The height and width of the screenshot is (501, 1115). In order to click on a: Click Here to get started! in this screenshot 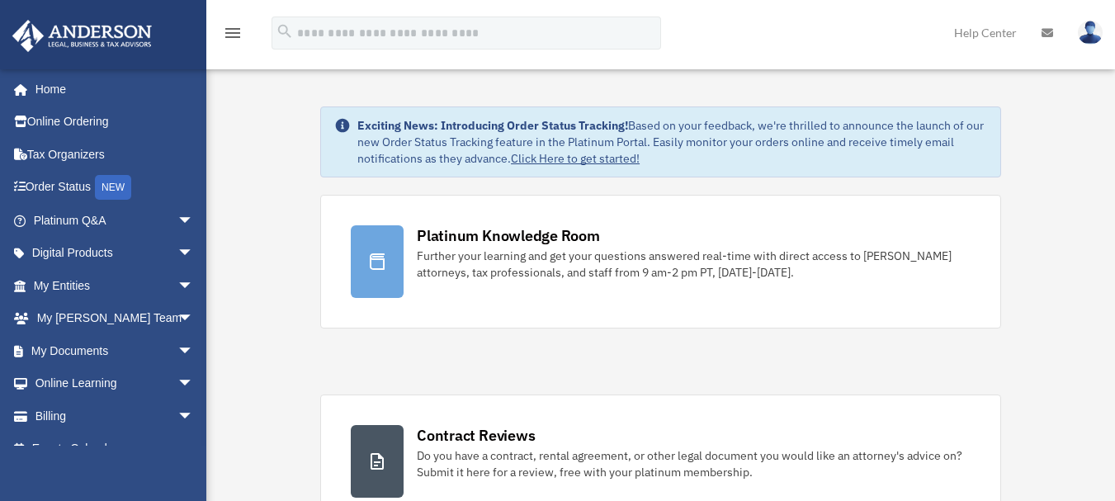, I will do `click(575, 159)`.